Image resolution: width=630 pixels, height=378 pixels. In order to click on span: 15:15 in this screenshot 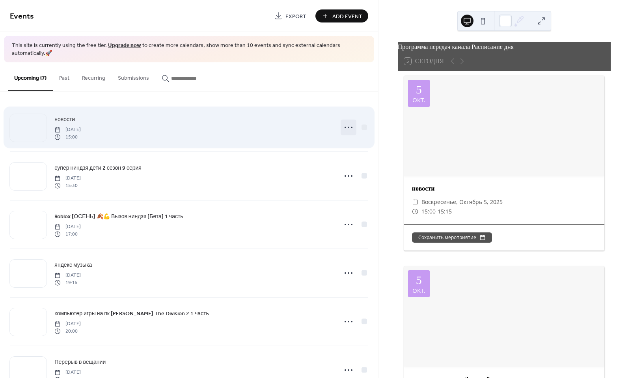, I will do `click(445, 211)`.